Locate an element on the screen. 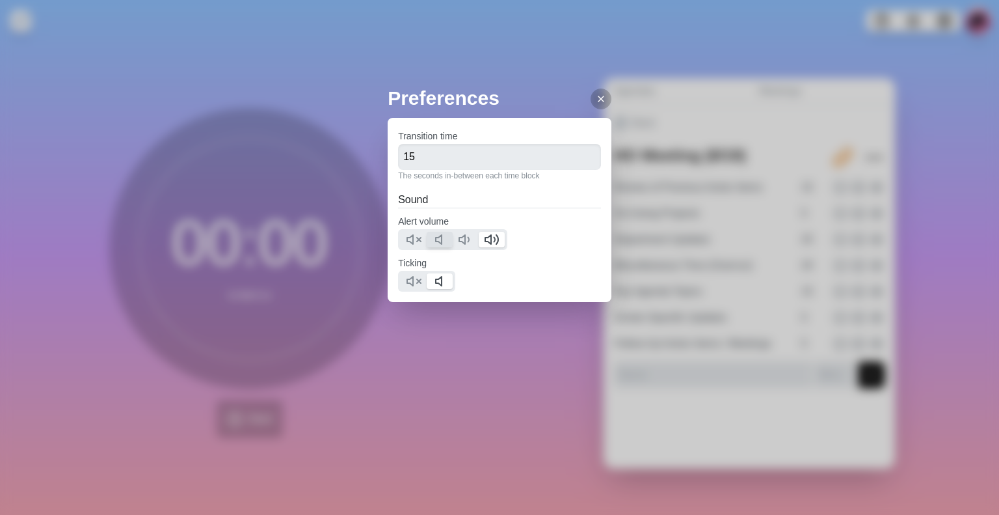  label: Transition time is located at coordinates (427, 136).